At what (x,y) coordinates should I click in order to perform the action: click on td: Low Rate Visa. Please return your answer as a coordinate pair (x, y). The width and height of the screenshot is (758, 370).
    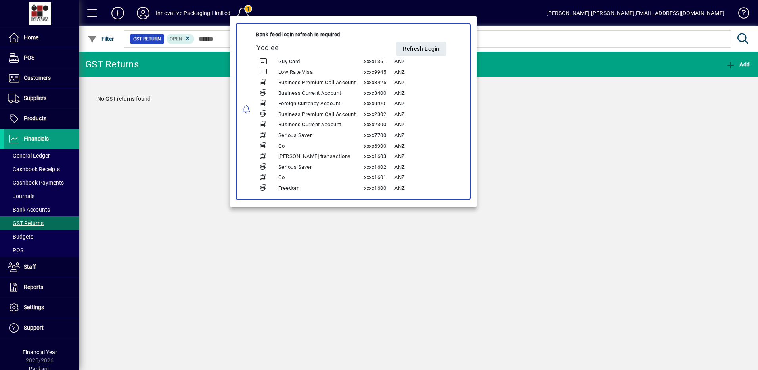
    Looking at the image, I should click on (321, 72).